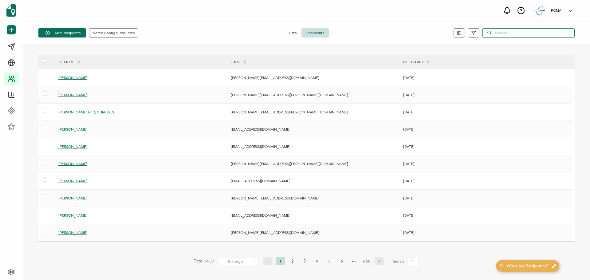 The width and height of the screenshot is (590, 280). I want to click on span: Go to, so click(407, 262).